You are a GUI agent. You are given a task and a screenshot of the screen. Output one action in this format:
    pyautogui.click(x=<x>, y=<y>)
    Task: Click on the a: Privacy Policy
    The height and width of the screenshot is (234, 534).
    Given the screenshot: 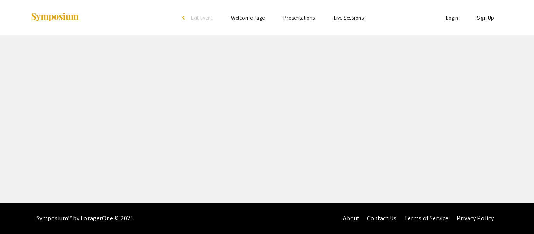 What is the action you would take?
    pyautogui.click(x=475, y=218)
    